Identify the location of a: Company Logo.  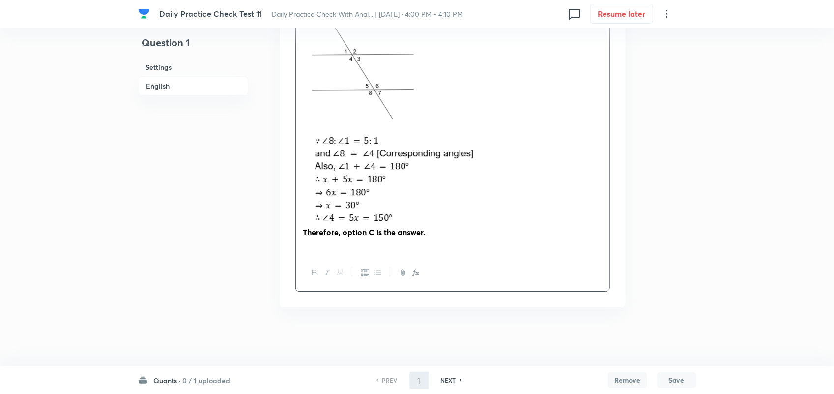
(145, 14).